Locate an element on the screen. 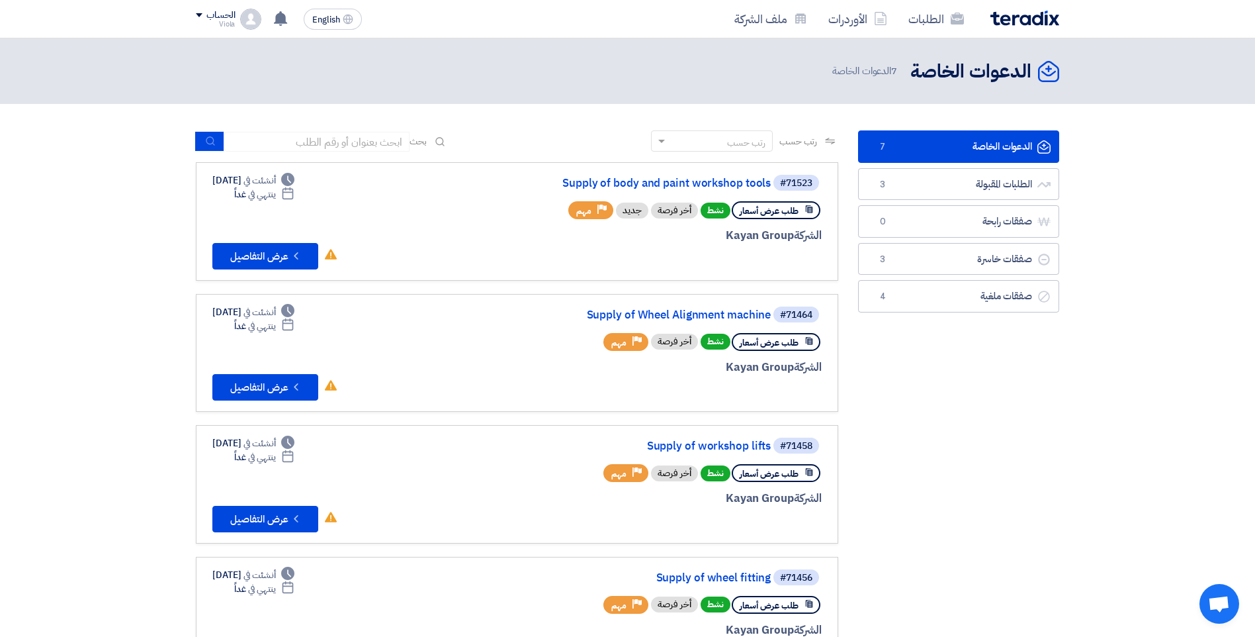 This screenshot has width=1255, height=637. a: Supply of workshop lifts is located at coordinates (639, 446).